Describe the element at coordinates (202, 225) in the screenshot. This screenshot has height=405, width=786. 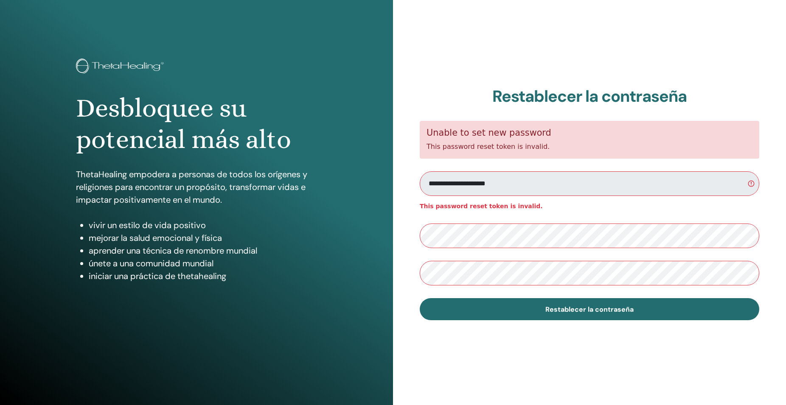
I see `li: vivir un estilo de vida positivo` at that location.